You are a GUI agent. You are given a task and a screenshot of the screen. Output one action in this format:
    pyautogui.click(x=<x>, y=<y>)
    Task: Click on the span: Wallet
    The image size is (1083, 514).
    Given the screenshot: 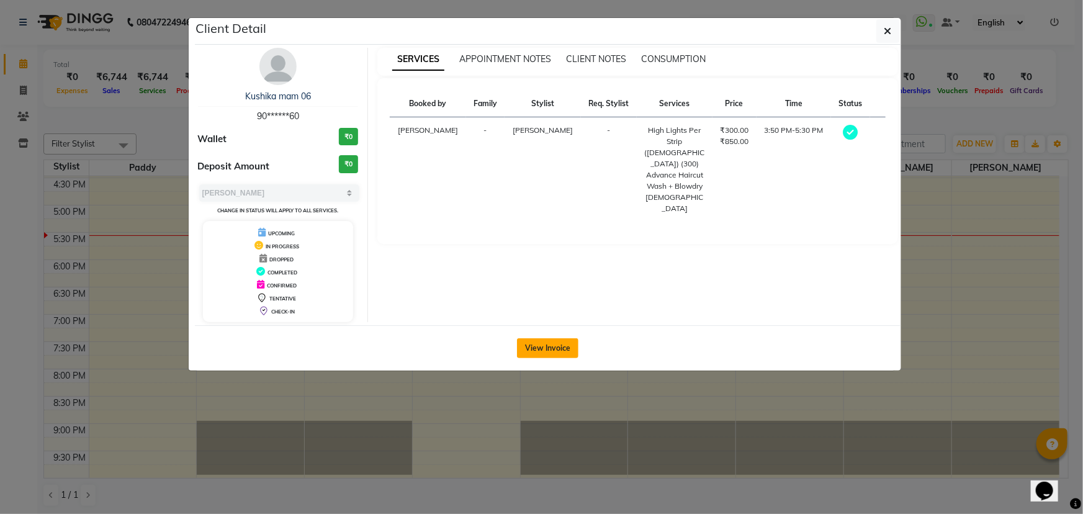 What is the action you would take?
    pyautogui.click(x=212, y=139)
    